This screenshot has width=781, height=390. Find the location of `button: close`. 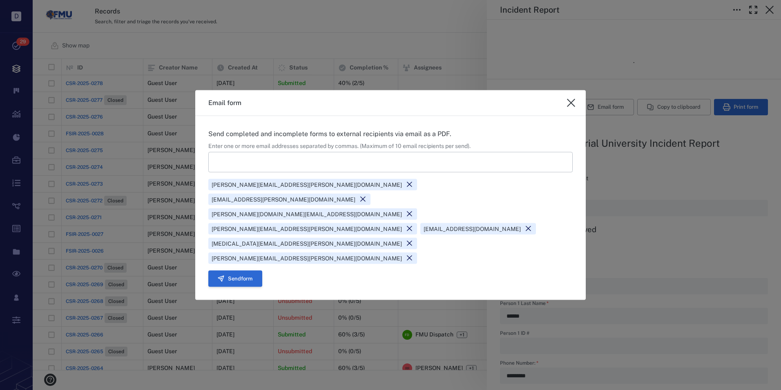

button: close is located at coordinates (571, 103).